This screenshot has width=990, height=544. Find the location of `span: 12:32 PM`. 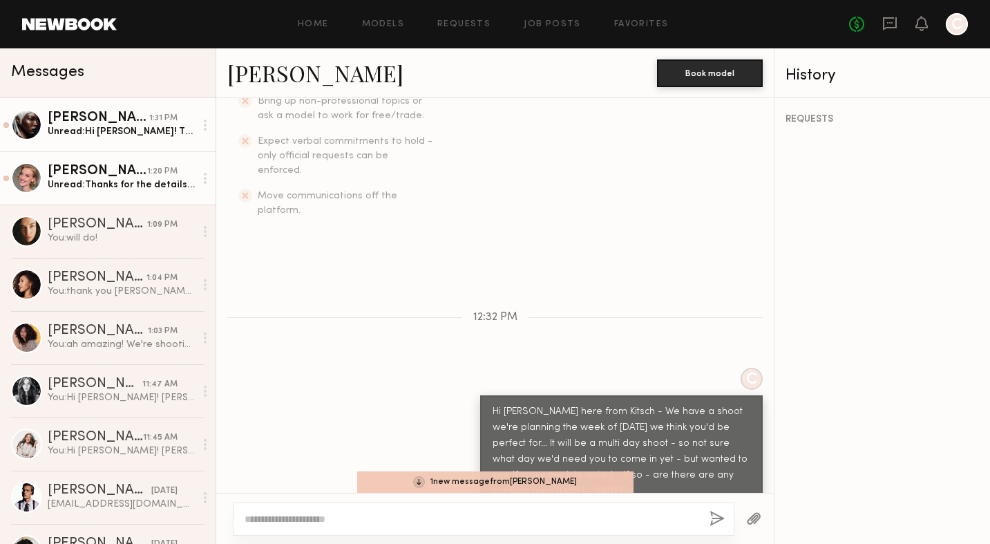

span: 12:32 PM is located at coordinates (496, 317).